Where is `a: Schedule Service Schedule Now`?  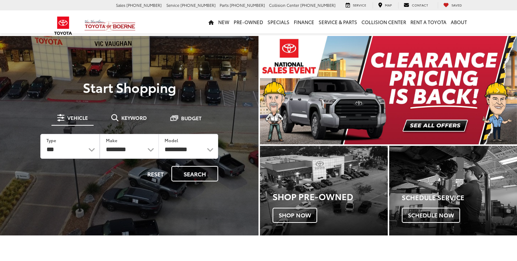
a: Schedule Service Schedule Now is located at coordinates (453, 191).